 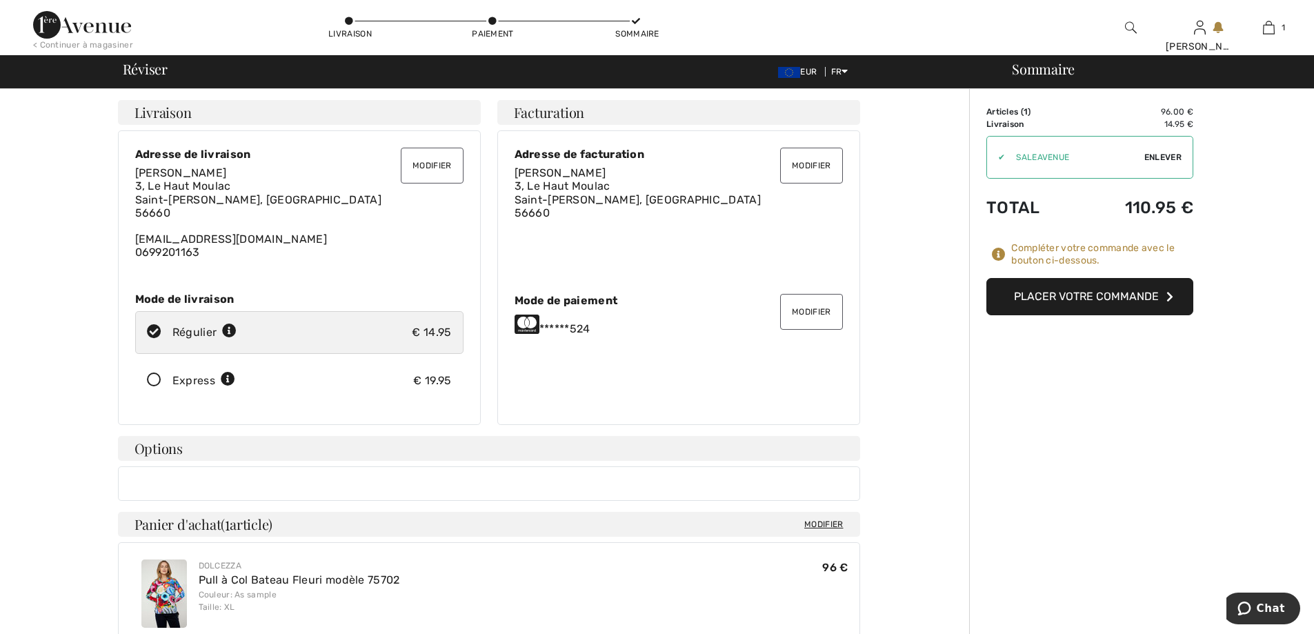 What do you see at coordinates (299, 154) in the screenshot?
I see `div: Adresse de livraison` at bounding box center [299, 154].